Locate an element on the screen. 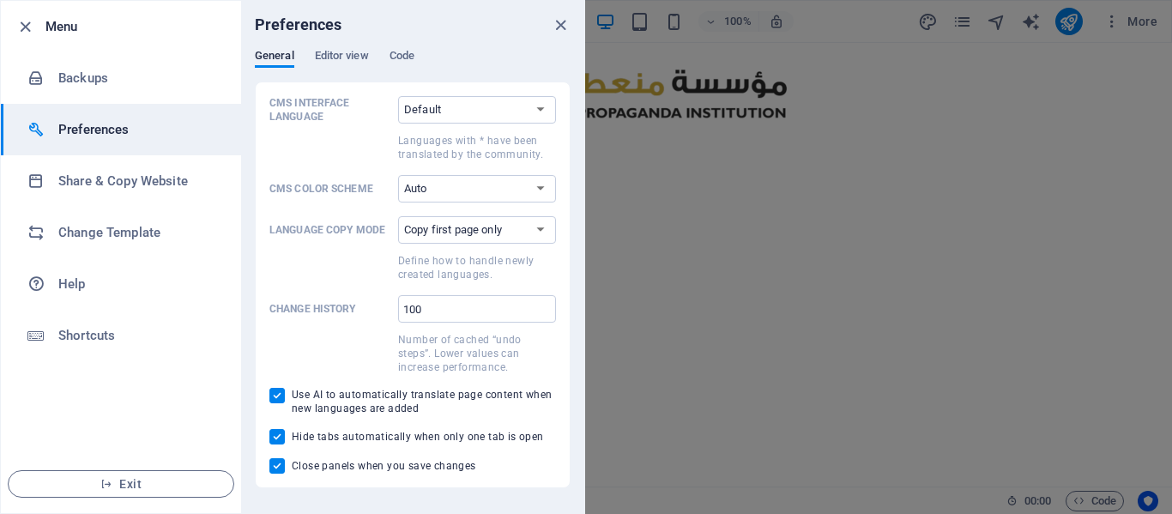 This screenshot has height=514, width=1172. h6: Share & Copy Website is located at coordinates (137, 181).